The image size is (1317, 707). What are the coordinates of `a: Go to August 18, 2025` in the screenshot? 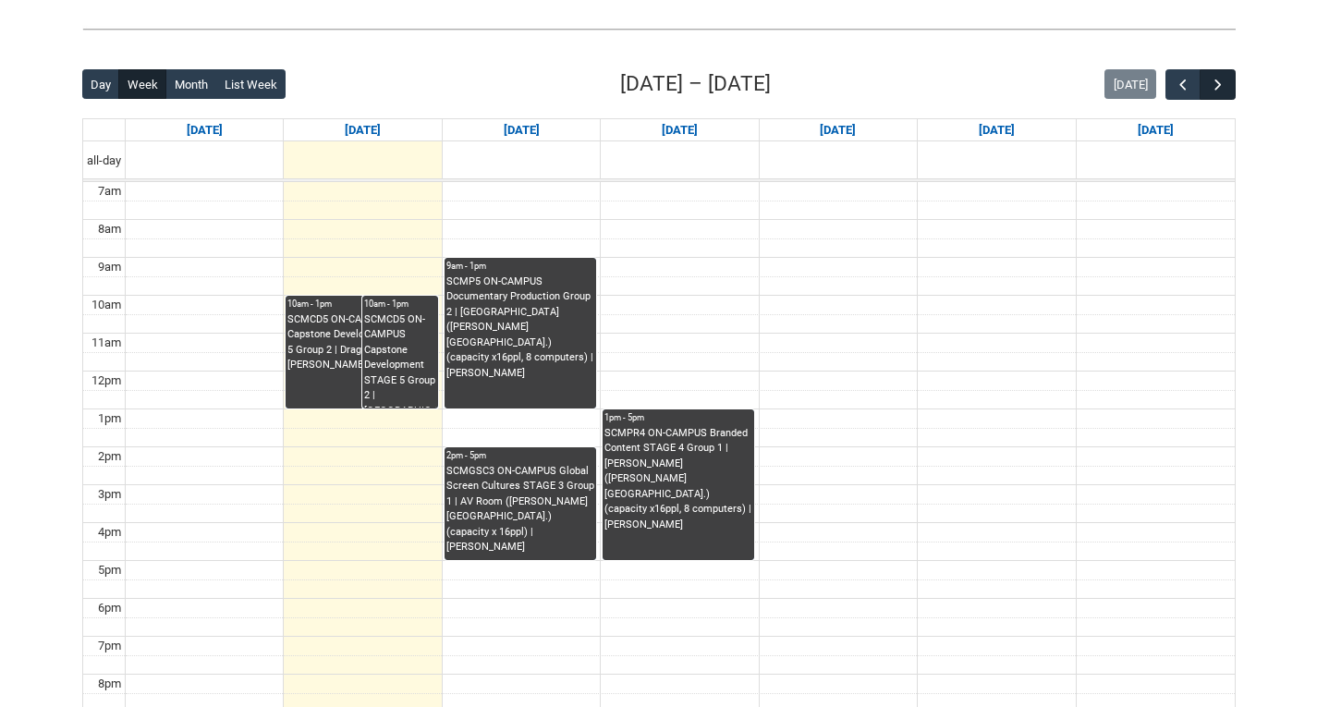 It's located at (362, 130).